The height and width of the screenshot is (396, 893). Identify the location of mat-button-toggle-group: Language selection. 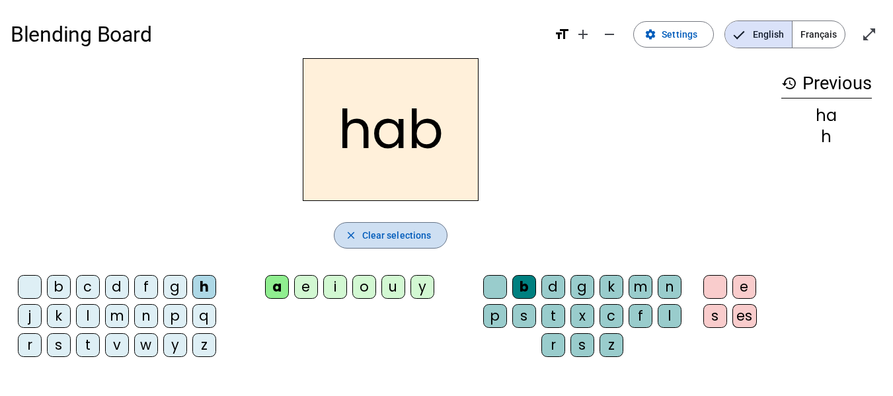
(785, 34).